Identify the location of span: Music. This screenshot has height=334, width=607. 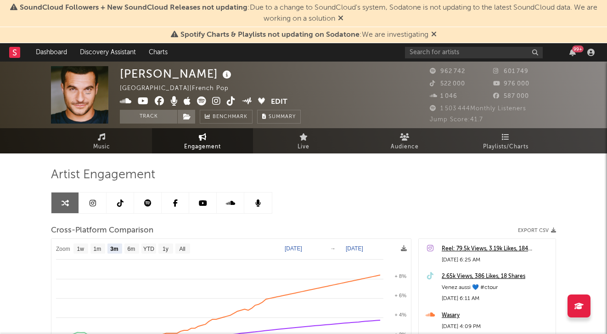
(101, 147).